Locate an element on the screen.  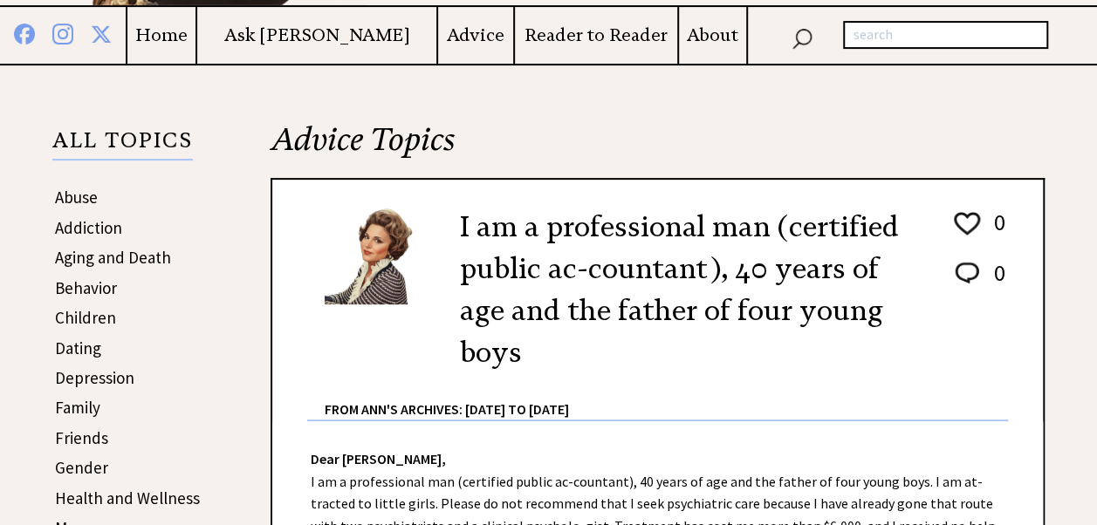
a: Home is located at coordinates (161, 35).